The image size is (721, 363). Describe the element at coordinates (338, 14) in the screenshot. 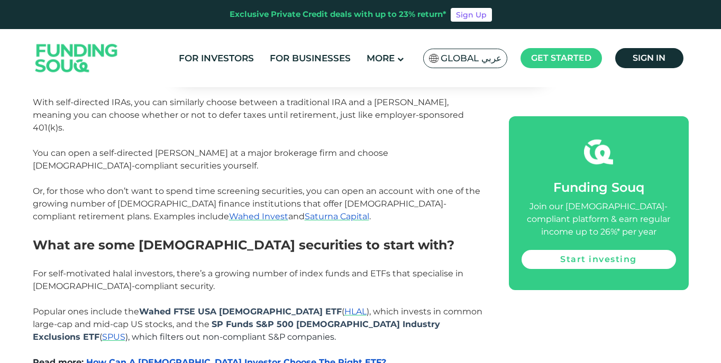

I see `div: Exclusive Private Credit deals with up to 23% return*` at that location.